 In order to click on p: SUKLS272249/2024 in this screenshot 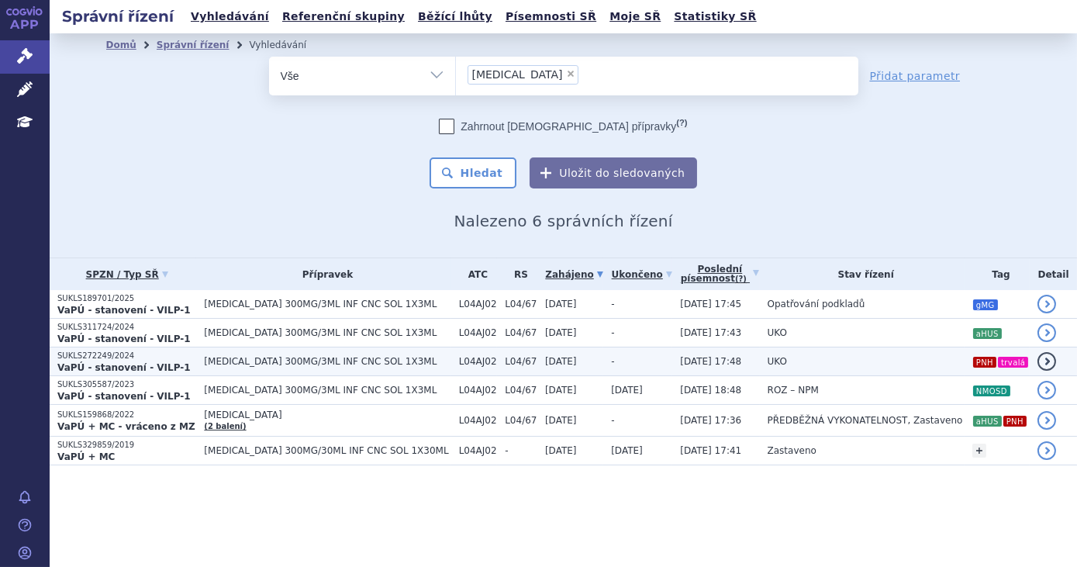, I will do `click(126, 356)`.